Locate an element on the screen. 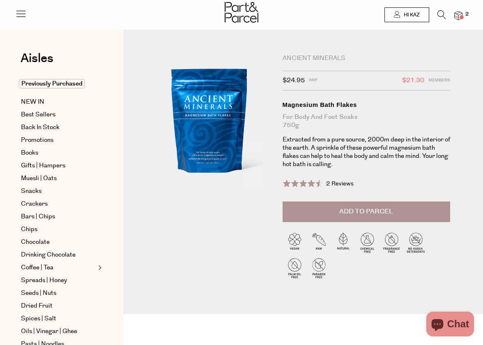 The width and height of the screenshot is (483, 345). span: Members is located at coordinates (439, 81).